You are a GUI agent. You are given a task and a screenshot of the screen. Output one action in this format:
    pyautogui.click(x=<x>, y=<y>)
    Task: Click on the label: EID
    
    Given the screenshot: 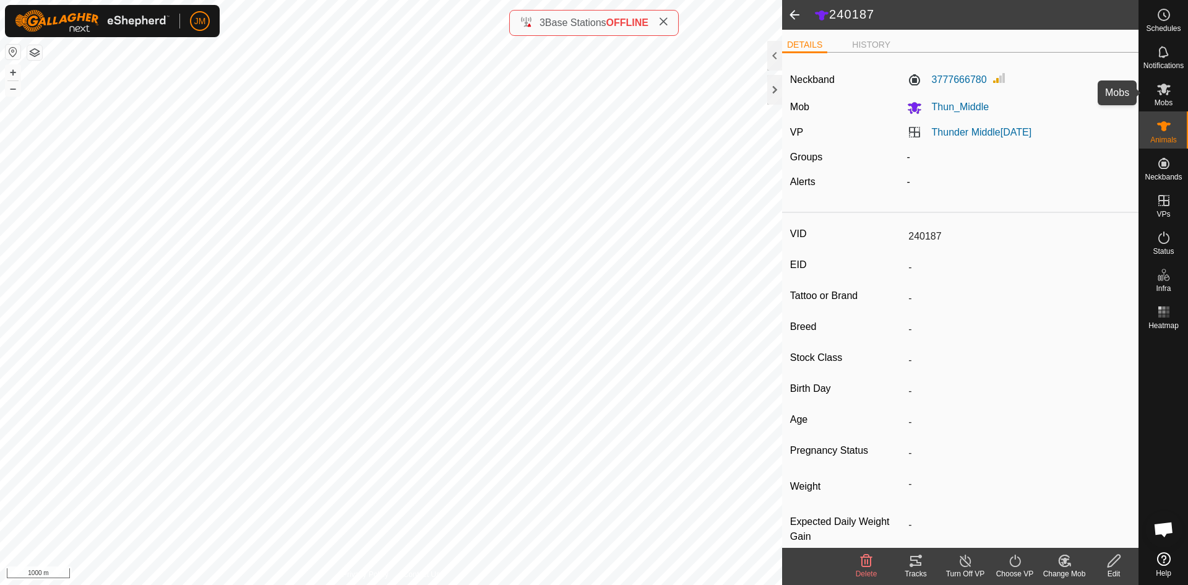 What is the action you would take?
    pyautogui.click(x=847, y=265)
    